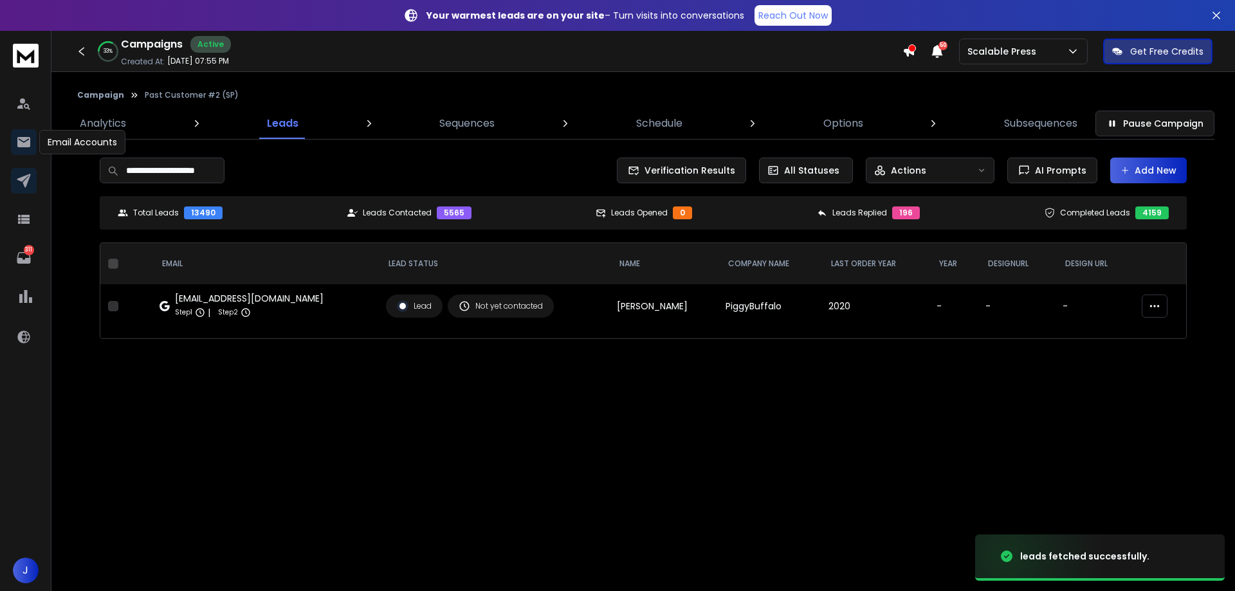 This screenshot has width=1235, height=591. Describe the element at coordinates (467, 123) in the screenshot. I see `p: Sequences` at that location.